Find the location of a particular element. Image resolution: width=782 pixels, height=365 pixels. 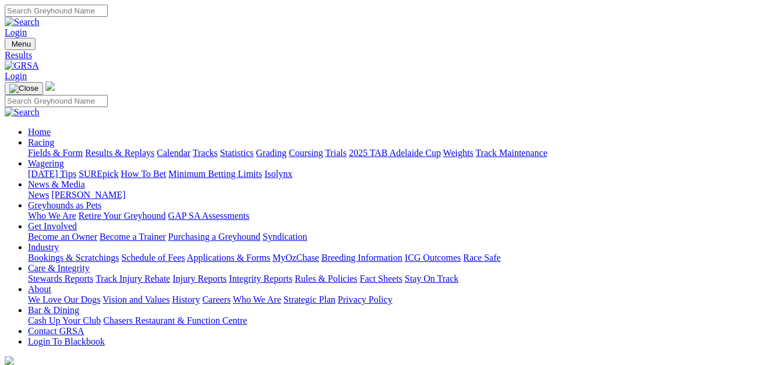

a: Coursing is located at coordinates (306, 152).